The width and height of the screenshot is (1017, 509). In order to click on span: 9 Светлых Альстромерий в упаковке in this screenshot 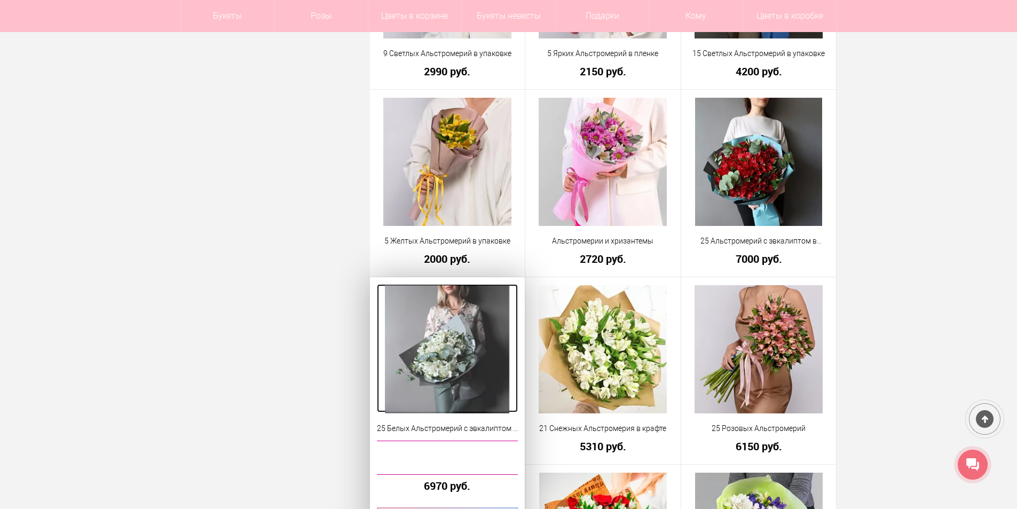, I will do `click(447, 53)`.